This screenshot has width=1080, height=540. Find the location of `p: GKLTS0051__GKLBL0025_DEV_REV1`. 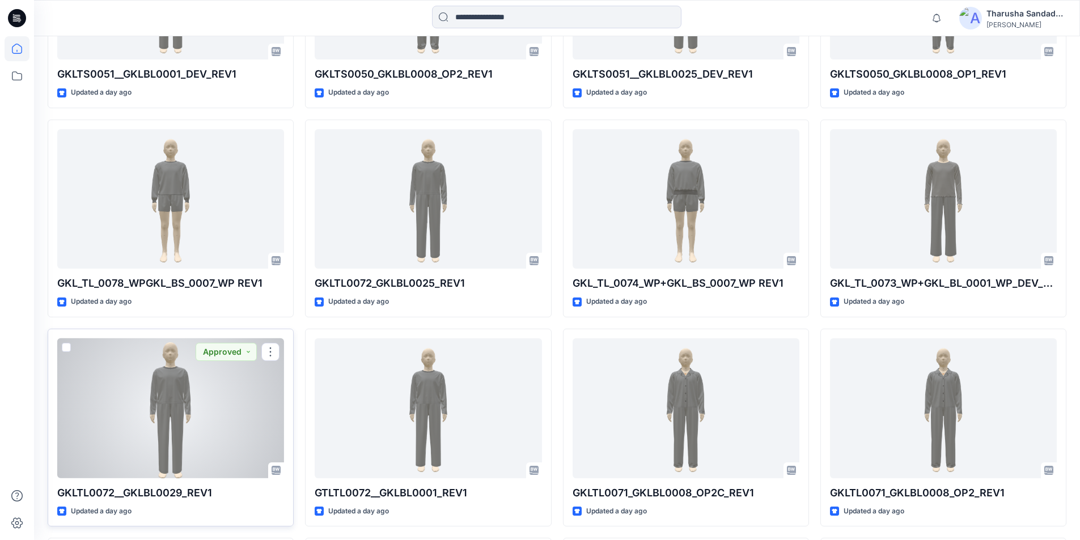

p: GKLTS0051__GKLBL0025_DEV_REV1 is located at coordinates (686, 74).